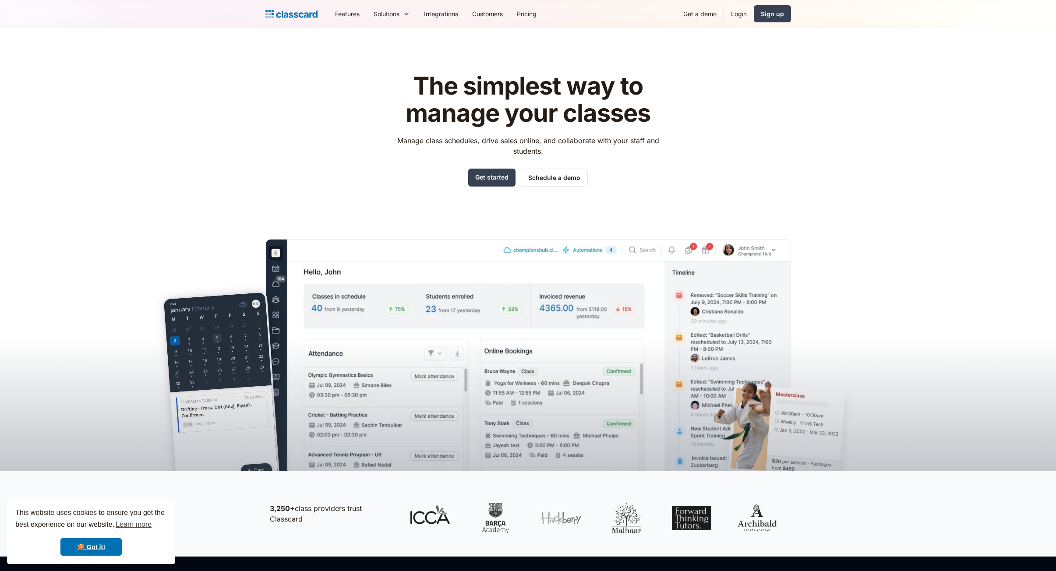 Image resolution: width=1056 pixels, height=571 pixels. What do you see at coordinates (282, 509) in the screenshot?
I see `strong: 3,250+` at bounding box center [282, 509].